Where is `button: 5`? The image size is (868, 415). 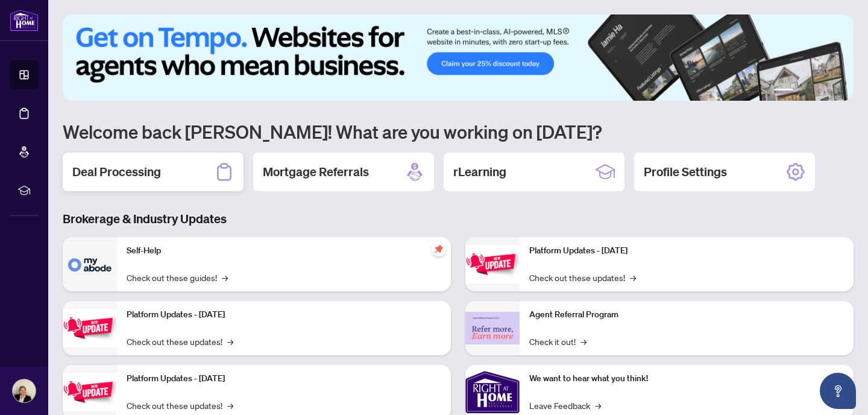 button: 5 is located at coordinates (830, 91).